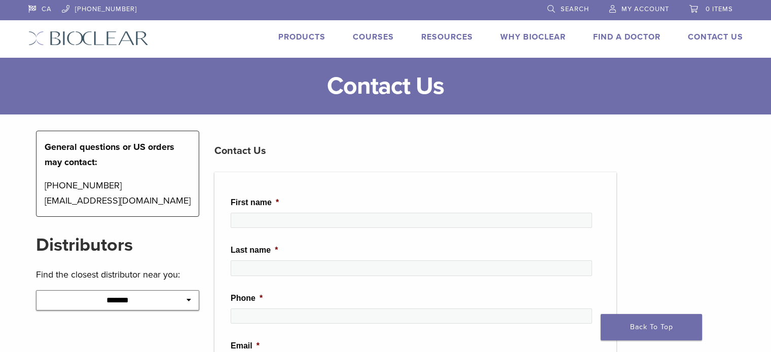  I want to click on label: Phone, so click(246, 299).